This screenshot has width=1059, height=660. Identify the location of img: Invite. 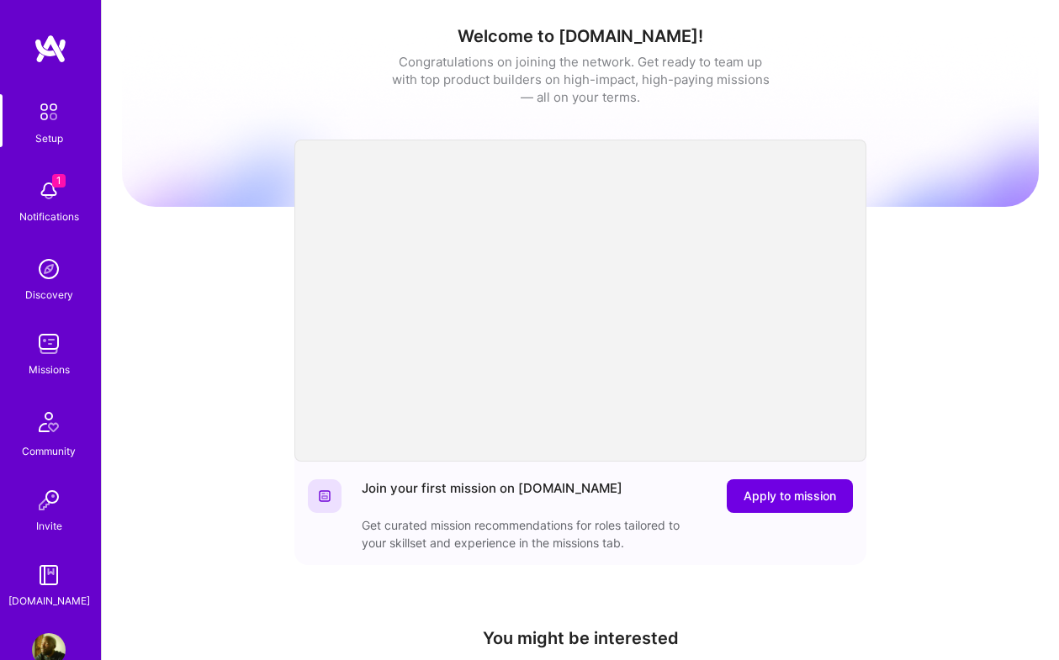
(49, 500).